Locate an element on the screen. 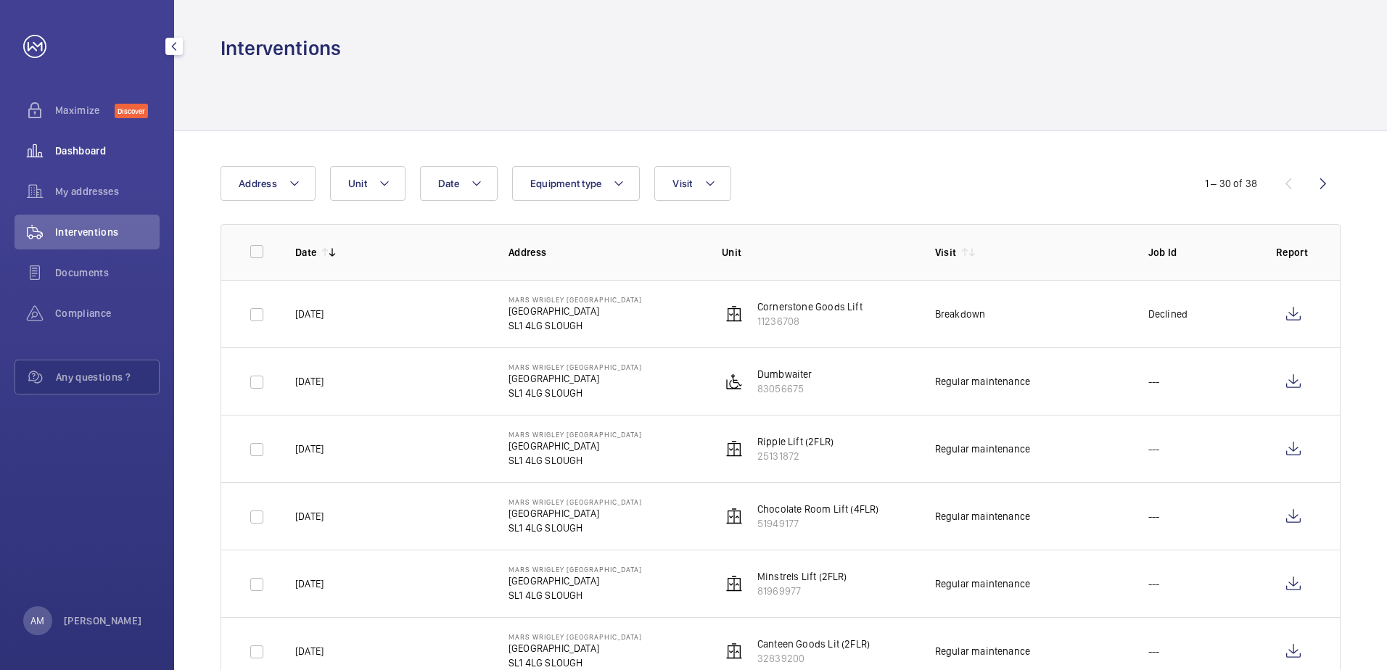 This screenshot has height=670, width=1387. p: Date is located at coordinates (305, 252).